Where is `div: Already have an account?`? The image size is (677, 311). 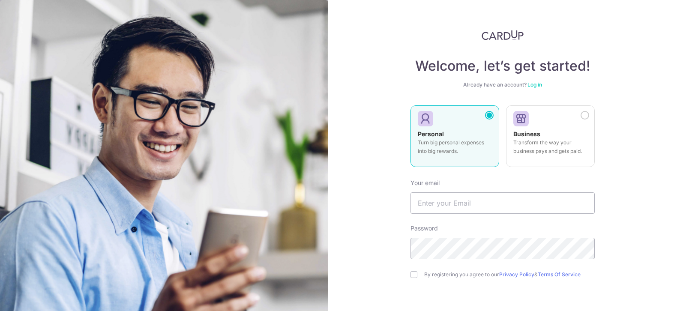
div: Already have an account? is located at coordinates (502, 85).